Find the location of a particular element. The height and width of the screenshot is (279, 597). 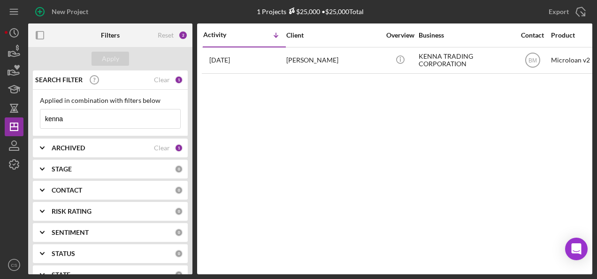

b: STATE is located at coordinates (61, 275).